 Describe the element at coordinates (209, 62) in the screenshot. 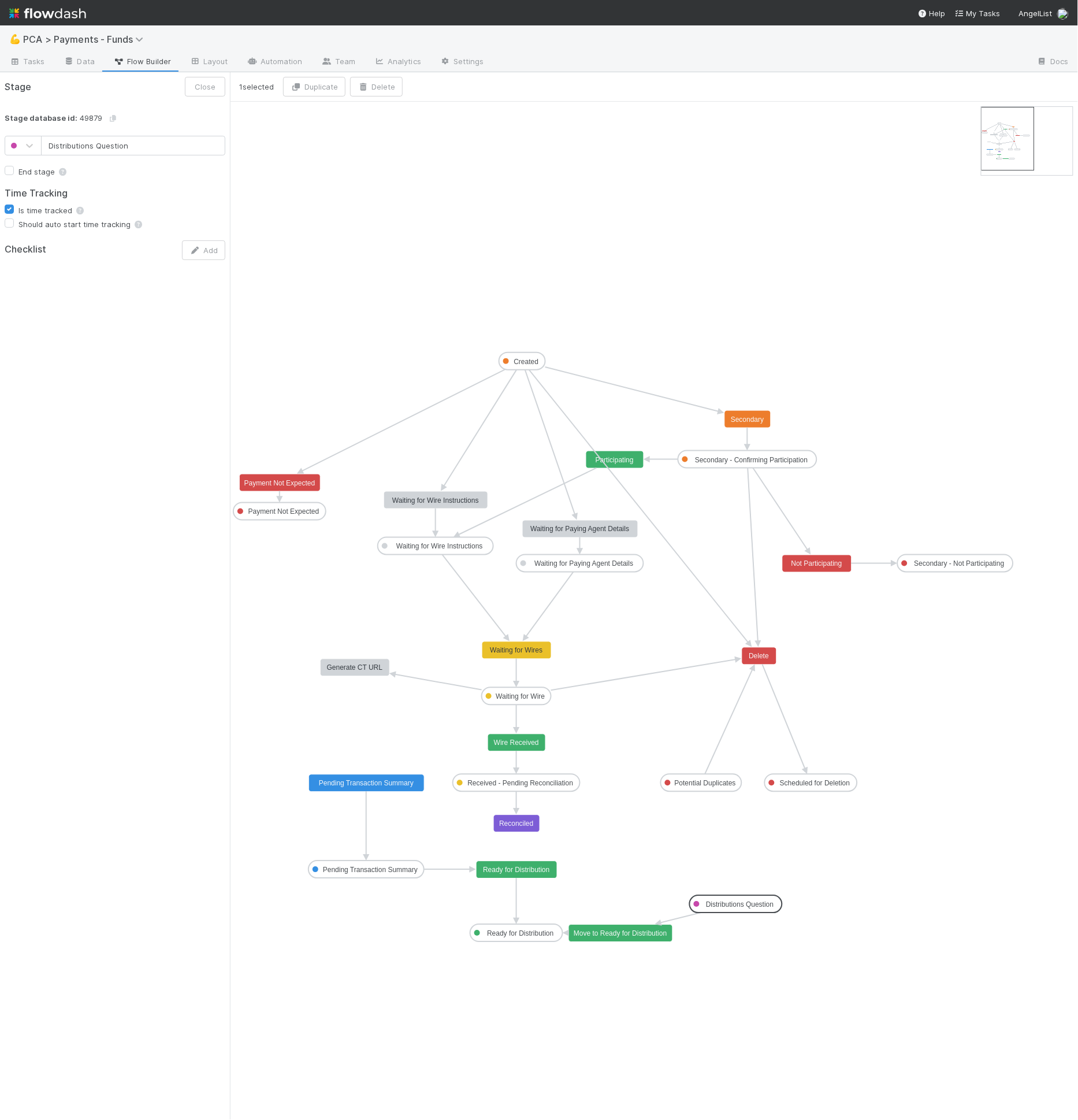

I see `a: Layout` at that location.